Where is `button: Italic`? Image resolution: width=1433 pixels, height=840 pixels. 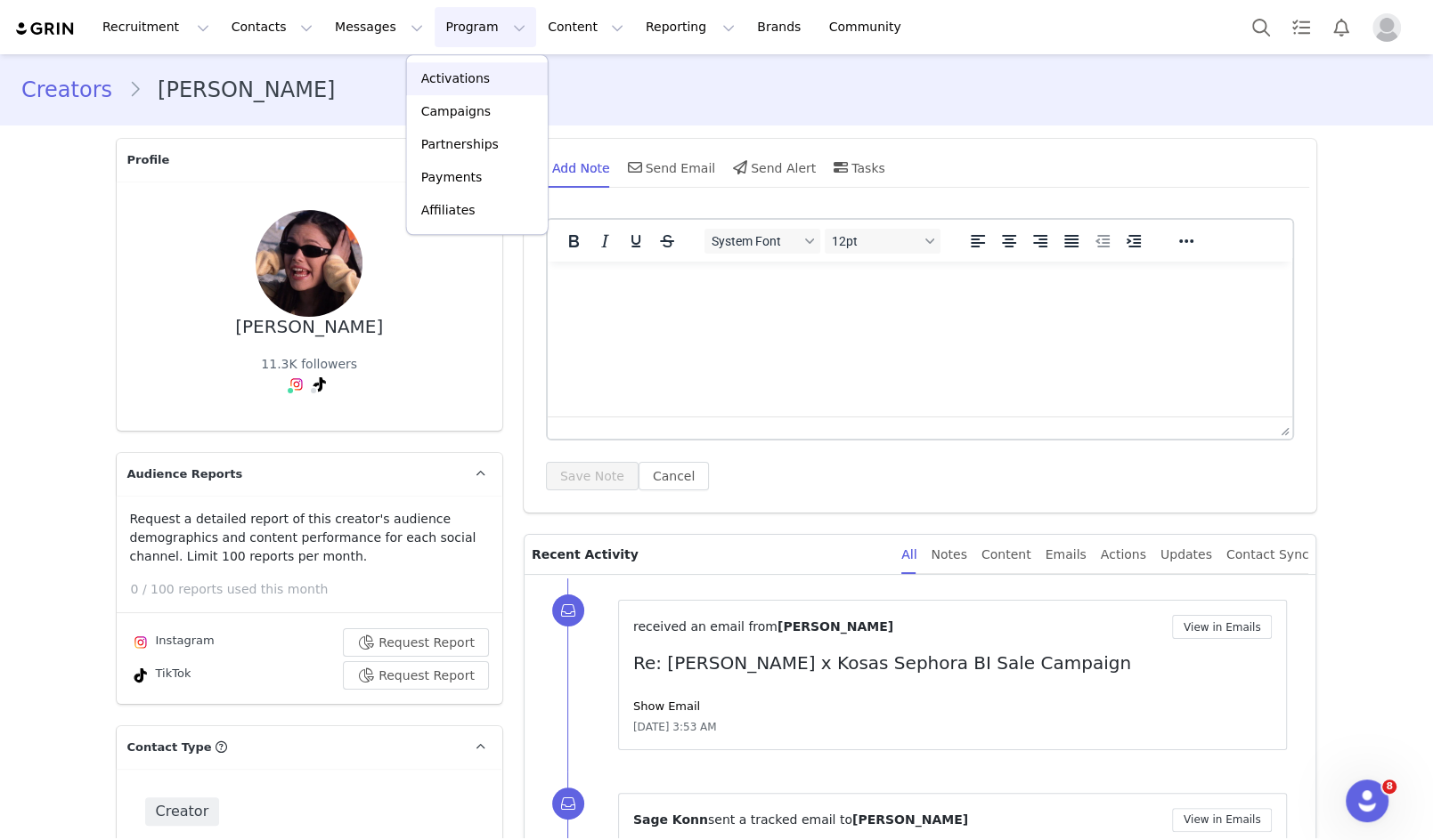 button: Italic is located at coordinates (605, 241).